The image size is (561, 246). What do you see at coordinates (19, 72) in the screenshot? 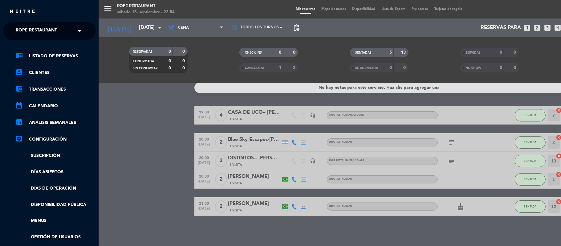
I see `i: account_box` at bounding box center [19, 72].